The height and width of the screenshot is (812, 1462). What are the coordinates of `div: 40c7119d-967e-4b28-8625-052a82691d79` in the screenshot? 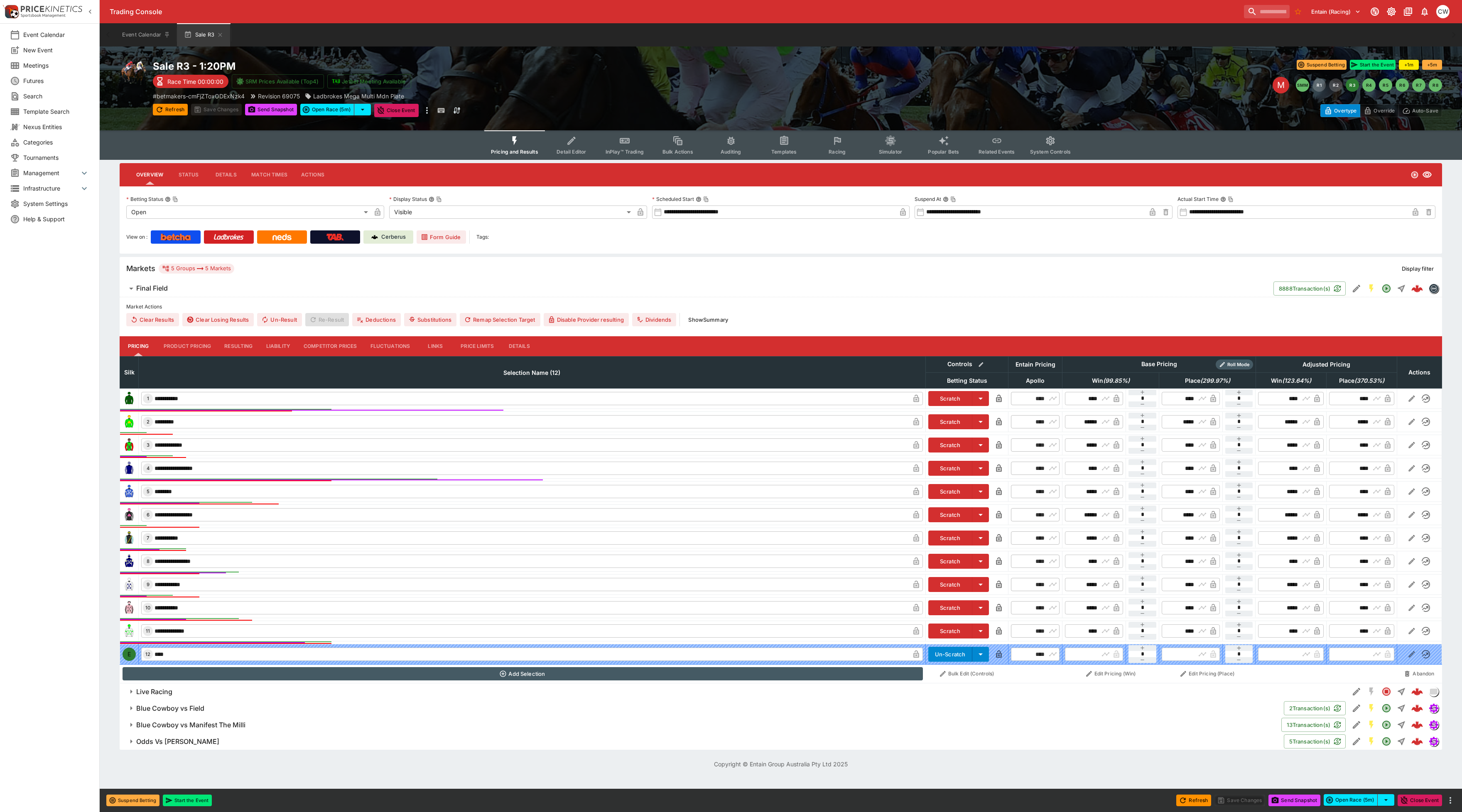 It's located at (1416, 691).